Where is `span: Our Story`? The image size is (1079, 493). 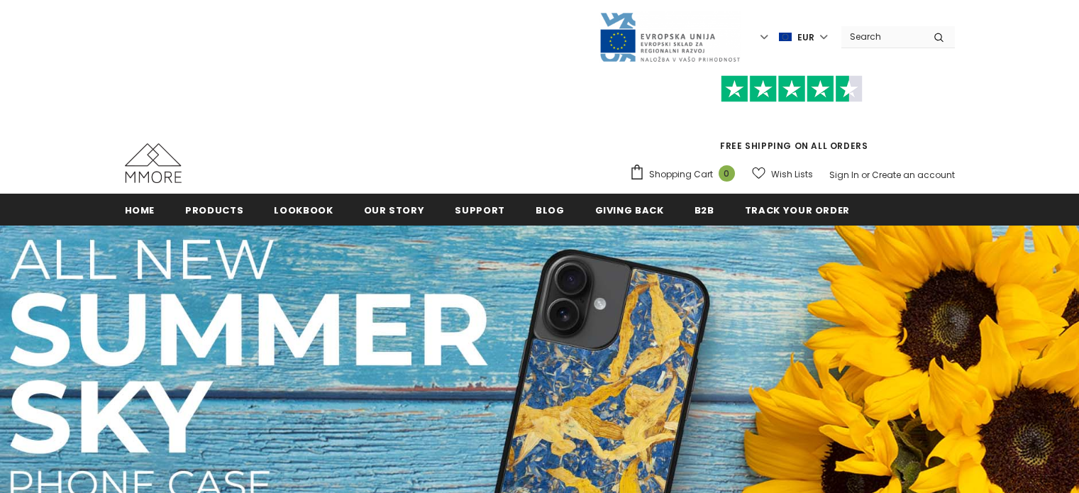 span: Our Story is located at coordinates (394, 210).